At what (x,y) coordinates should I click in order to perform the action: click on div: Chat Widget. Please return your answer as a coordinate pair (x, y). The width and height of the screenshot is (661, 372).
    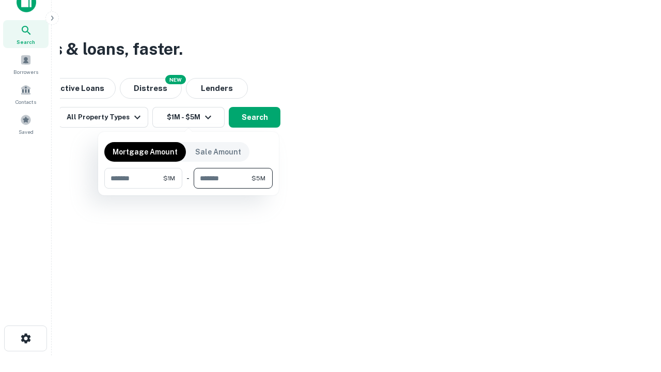
    Looking at the image, I should click on (635, 314).